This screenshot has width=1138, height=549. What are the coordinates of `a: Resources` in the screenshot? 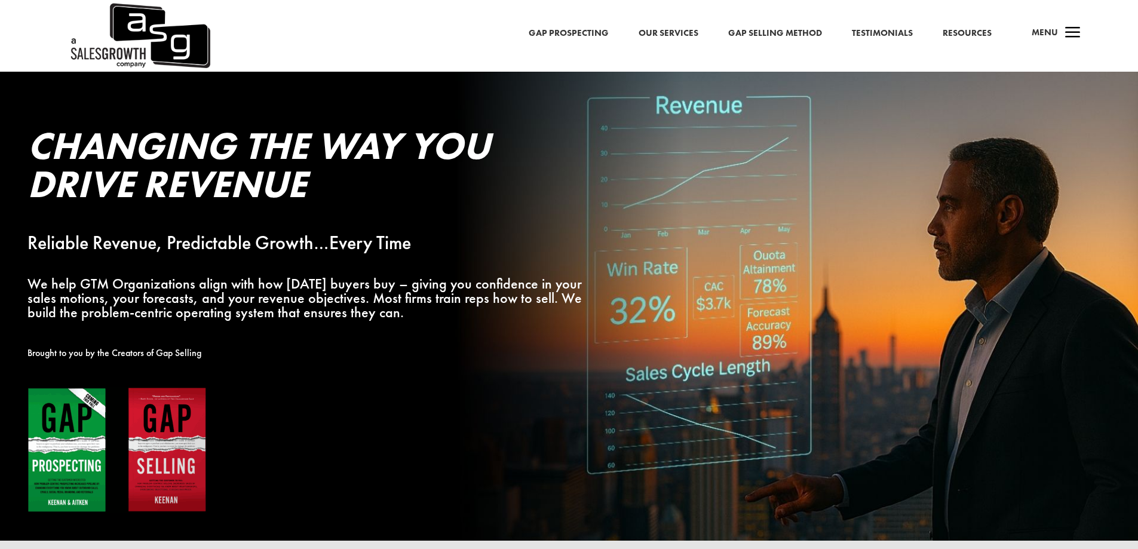 It's located at (967, 33).